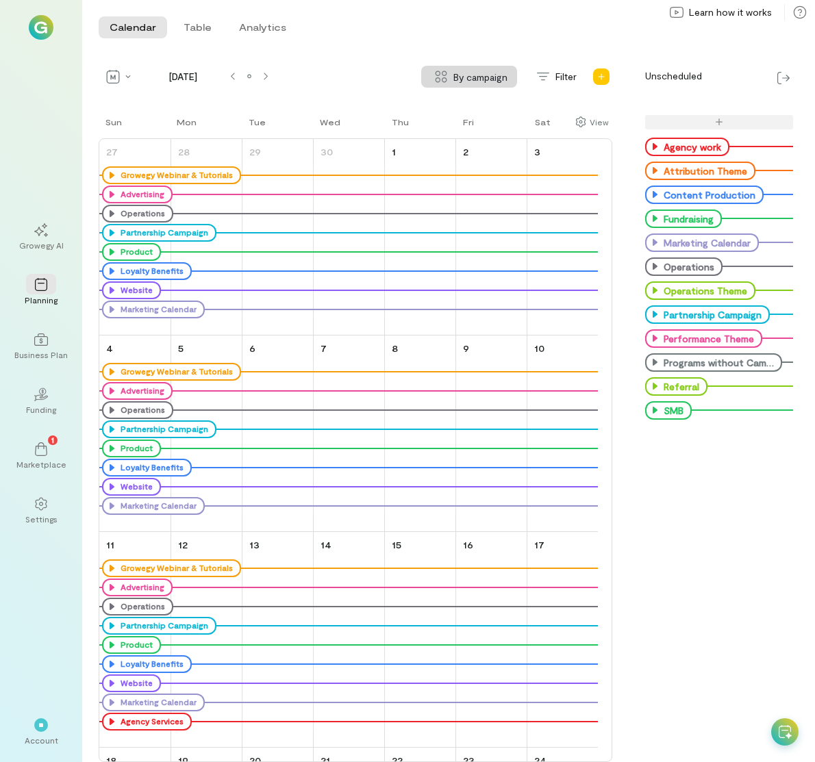 This screenshot has width=815, height=762. What do you see at coordinates (257, 122) in the screenshot?
I see `div: Tue` at bounding box center [257, 122].